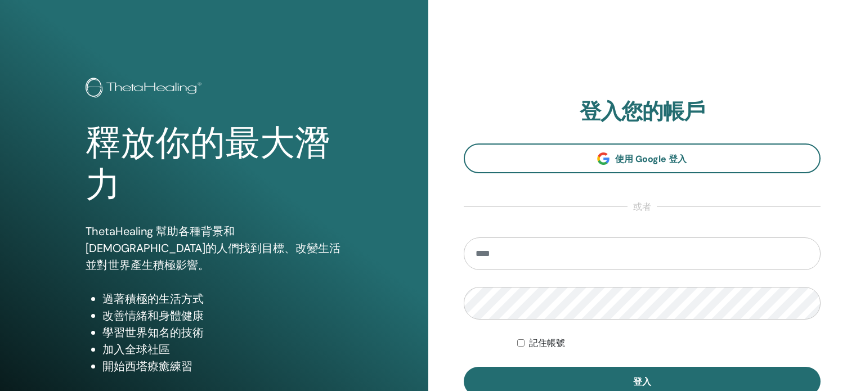  I want to click on font: 學習世界知名的技術, so click(153, 333).